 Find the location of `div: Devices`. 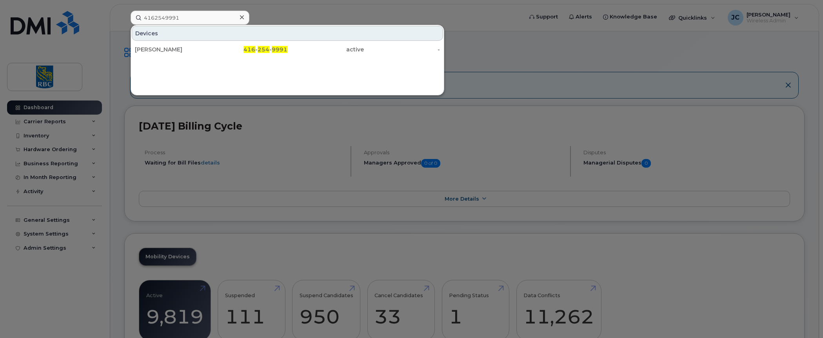

div: Devices is located at coordinates (287, 33).